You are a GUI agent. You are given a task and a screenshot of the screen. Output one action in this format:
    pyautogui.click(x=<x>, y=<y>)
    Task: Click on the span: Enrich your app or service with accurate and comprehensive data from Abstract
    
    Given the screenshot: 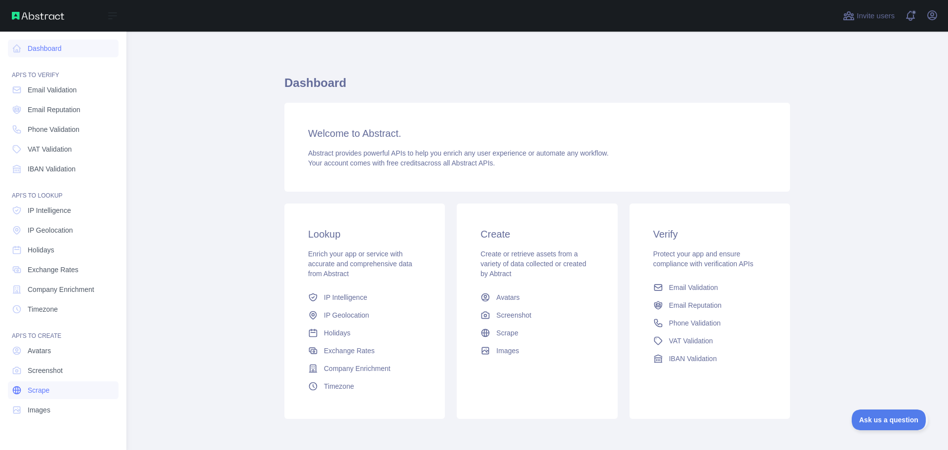 What is the action you would take?
    pyautogui.click(x=360, y=264)
    